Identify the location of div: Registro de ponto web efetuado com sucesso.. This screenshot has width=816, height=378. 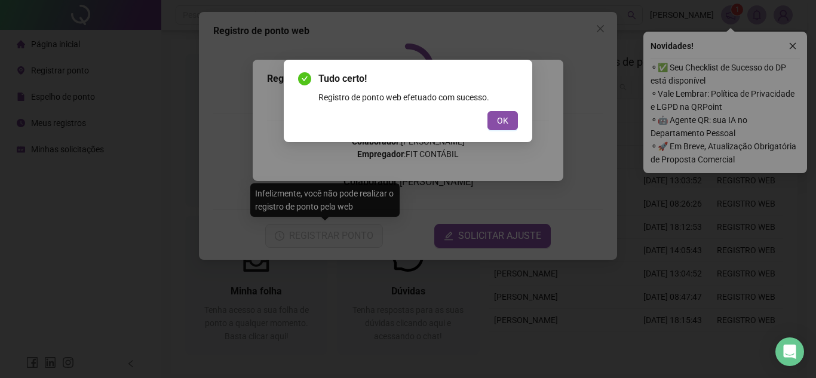
(418, 97).